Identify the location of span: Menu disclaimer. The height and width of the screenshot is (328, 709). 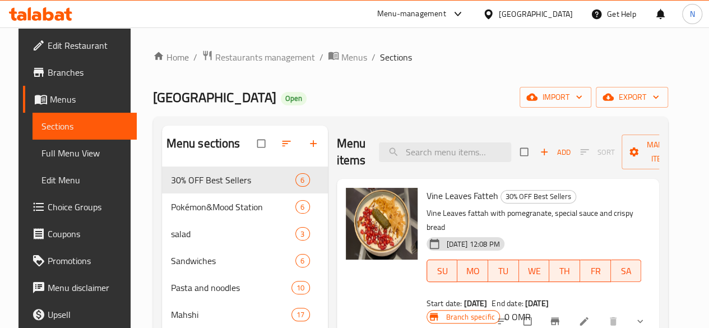
(87, 287).